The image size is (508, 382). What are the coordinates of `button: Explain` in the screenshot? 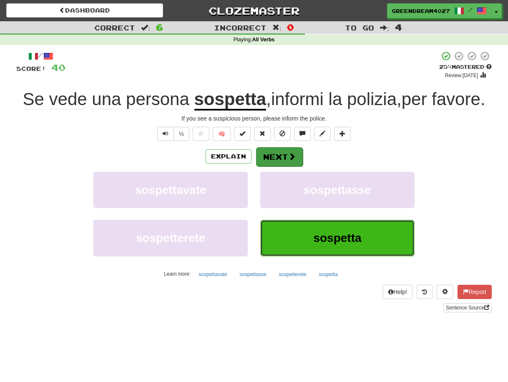 It's located at (229, 156).